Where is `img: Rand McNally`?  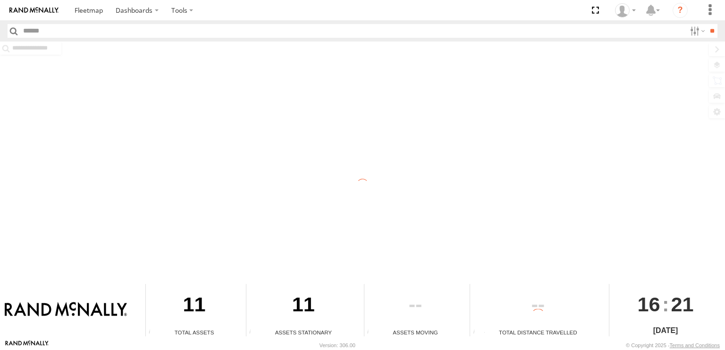
img: Rand McNally is located at coordinates (66, 310).